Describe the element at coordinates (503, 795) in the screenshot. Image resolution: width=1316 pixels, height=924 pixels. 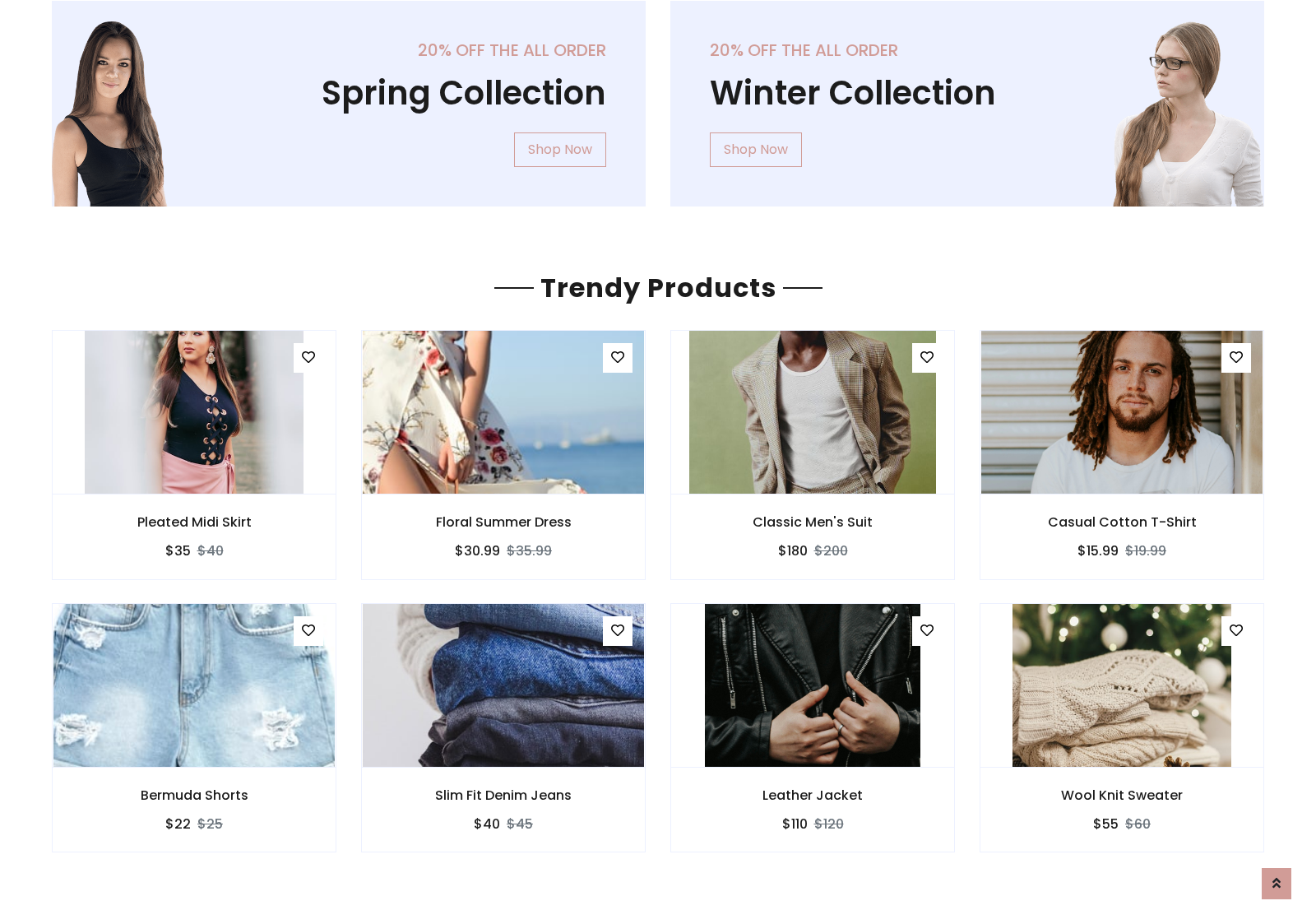
I see `h6: Slim Fit Denim Jeans` at that location.